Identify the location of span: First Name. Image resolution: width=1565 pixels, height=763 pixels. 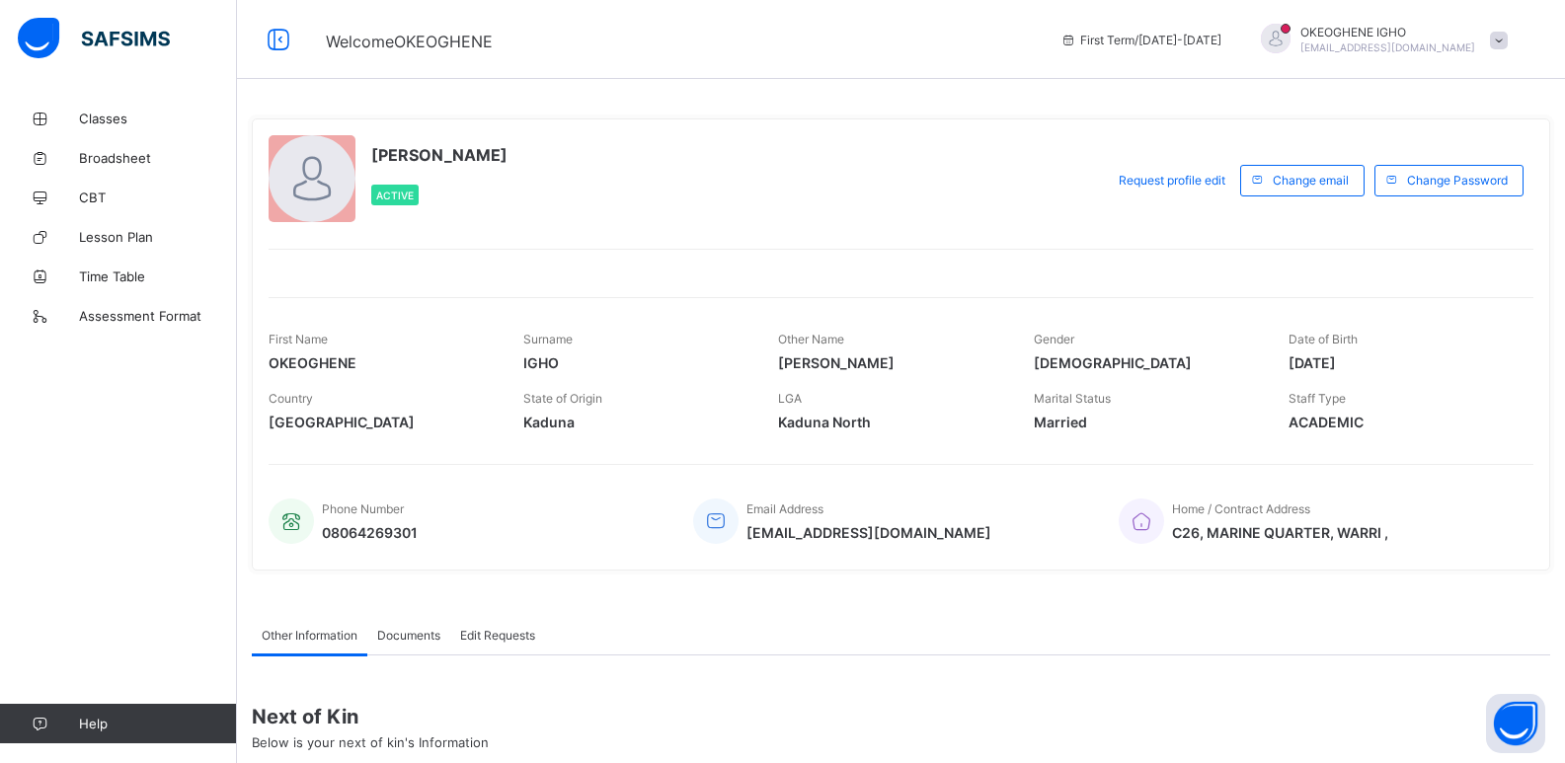
(298, 339).